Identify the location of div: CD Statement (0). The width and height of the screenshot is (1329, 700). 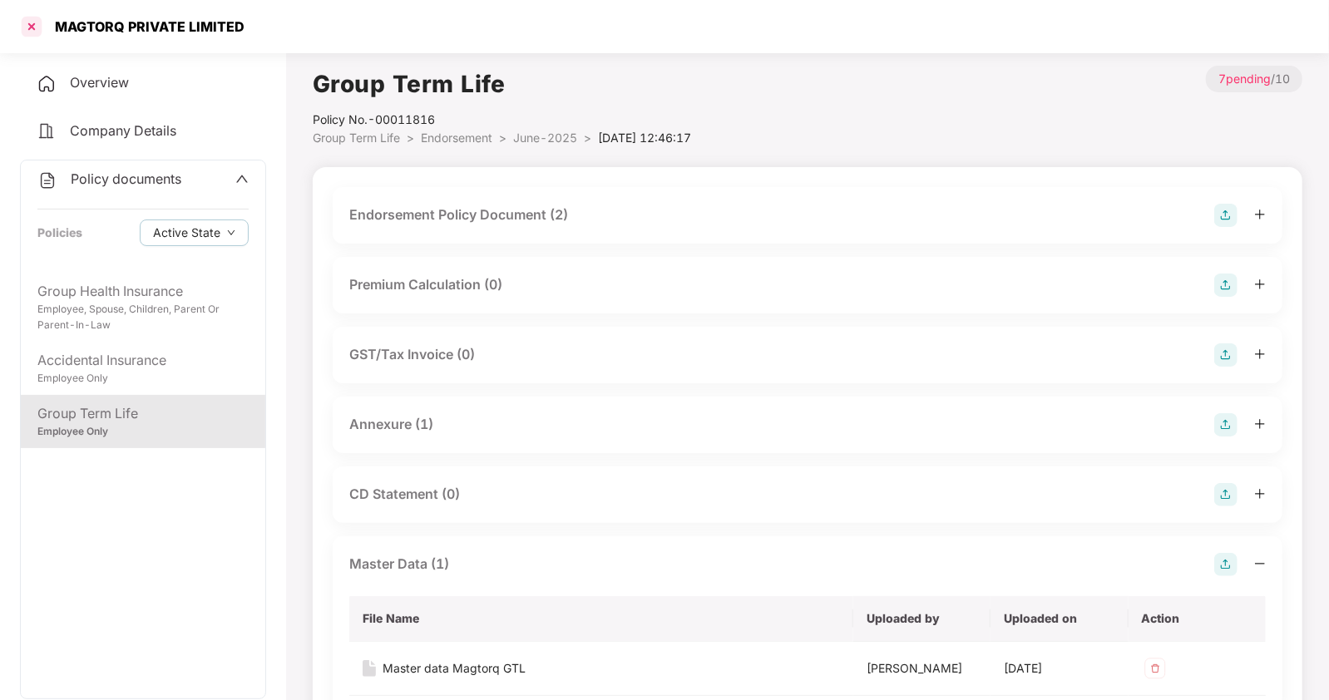
(404, 494).